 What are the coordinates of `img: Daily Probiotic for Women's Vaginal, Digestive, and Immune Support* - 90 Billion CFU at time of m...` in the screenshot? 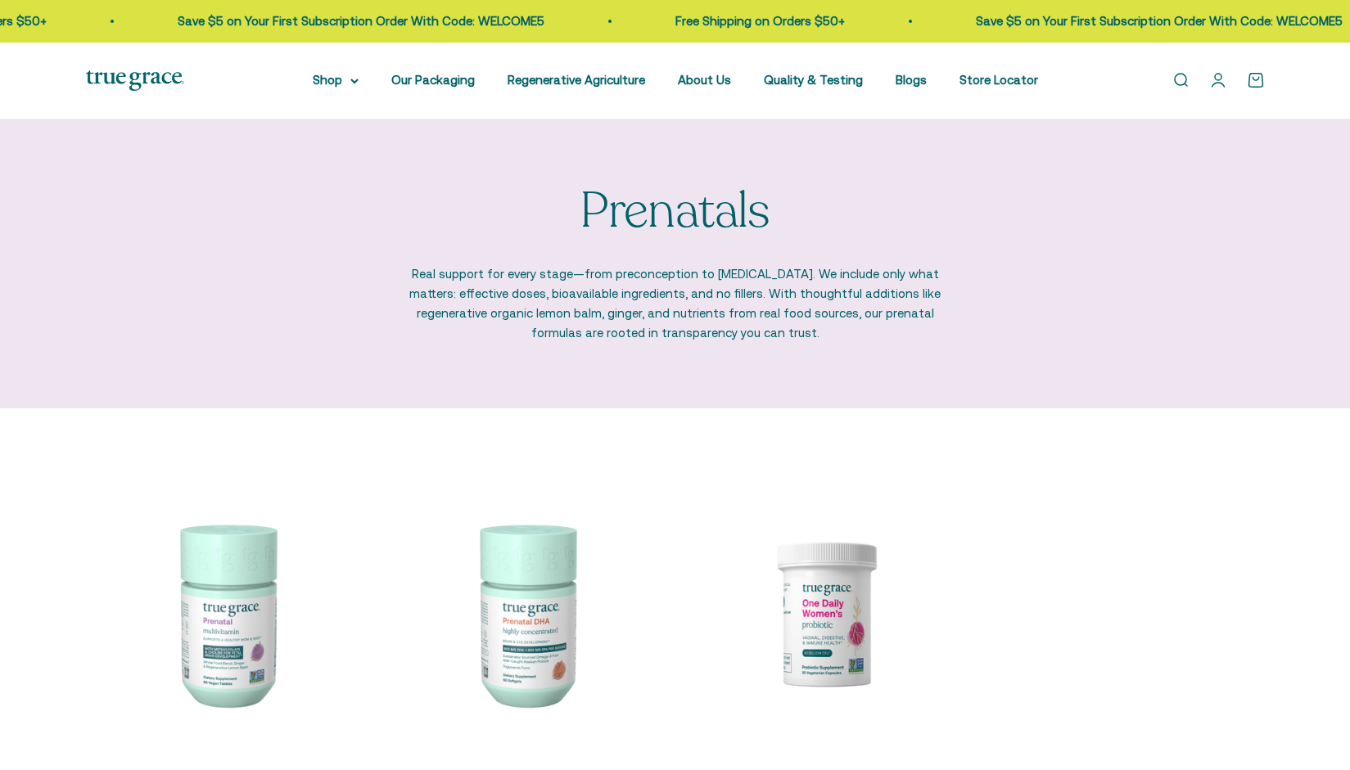 It's located at (825, 614).